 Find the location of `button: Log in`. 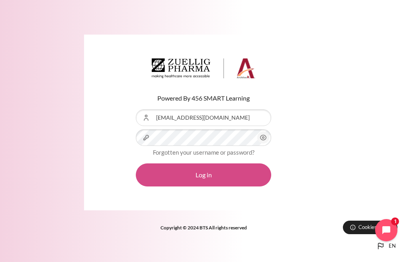

button: Log in is located at coordinates (203, 175).